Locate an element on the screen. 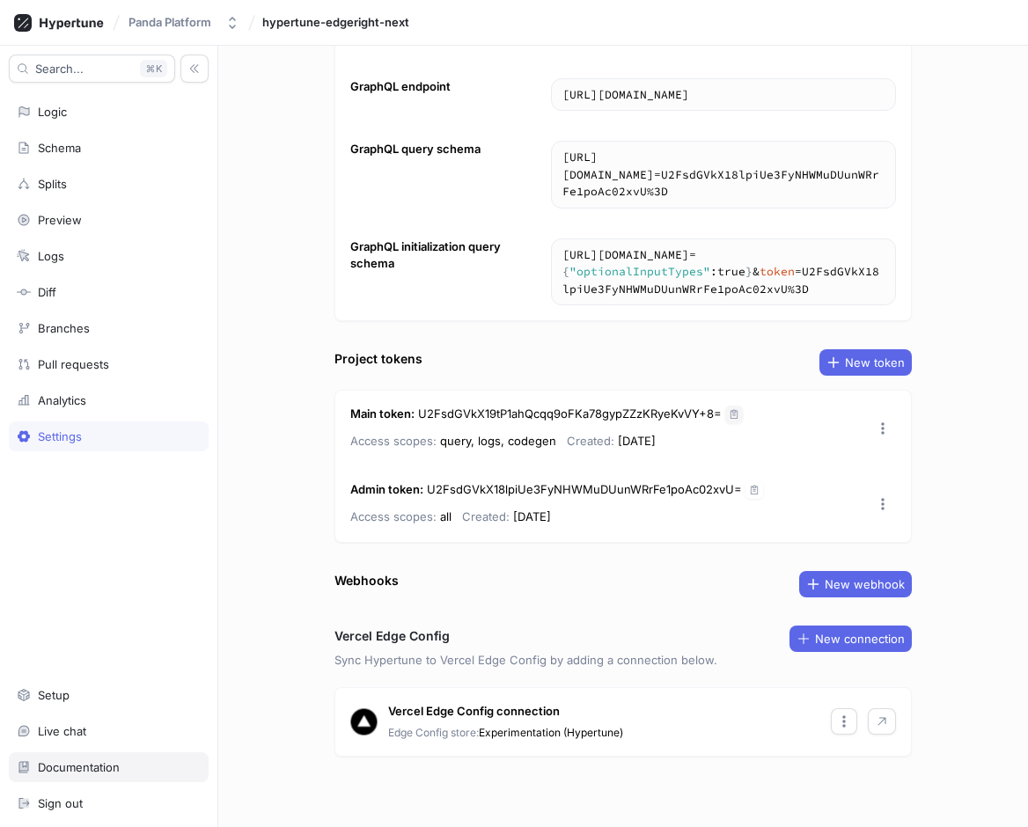 Image resolution: width=1028 pixels, height=827 pixels. span: New webhook is located at coordinates (864, 584).